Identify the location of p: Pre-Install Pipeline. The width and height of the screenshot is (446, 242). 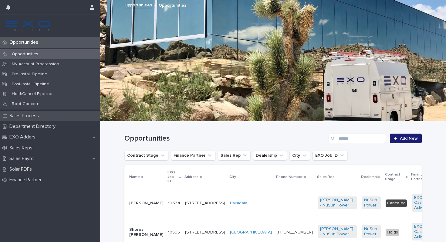
(29, 74).